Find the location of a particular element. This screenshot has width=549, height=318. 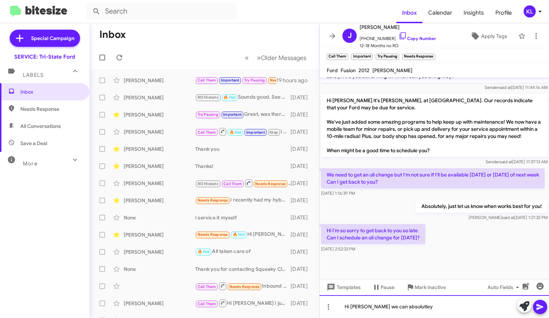

div: Great, was there a specific day you had in mind? is located at coordinates (242, 114).